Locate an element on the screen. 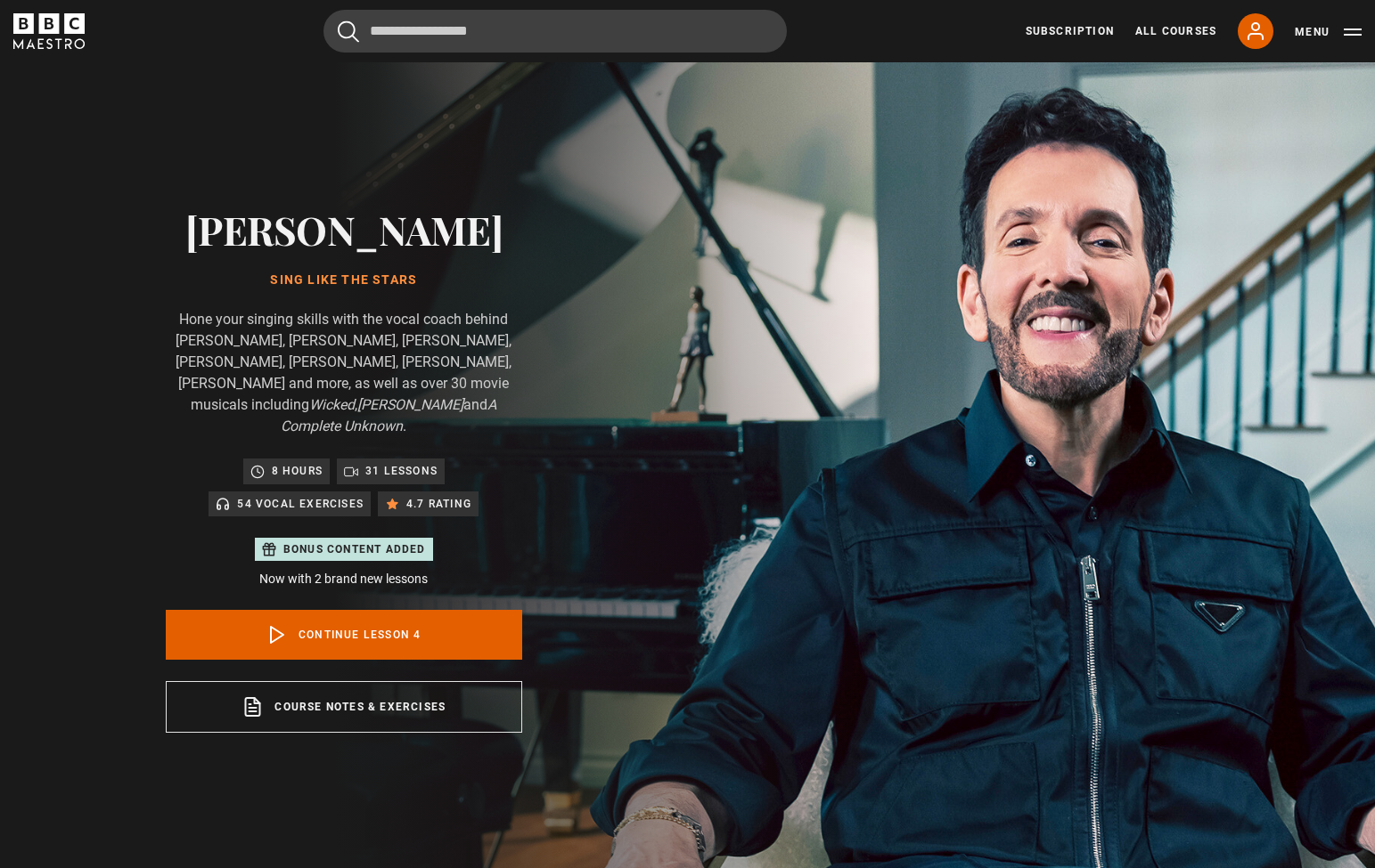 The height and width of the screenshot is (868, 1375). p: Bonus content added is located at coordinates (355, 550).